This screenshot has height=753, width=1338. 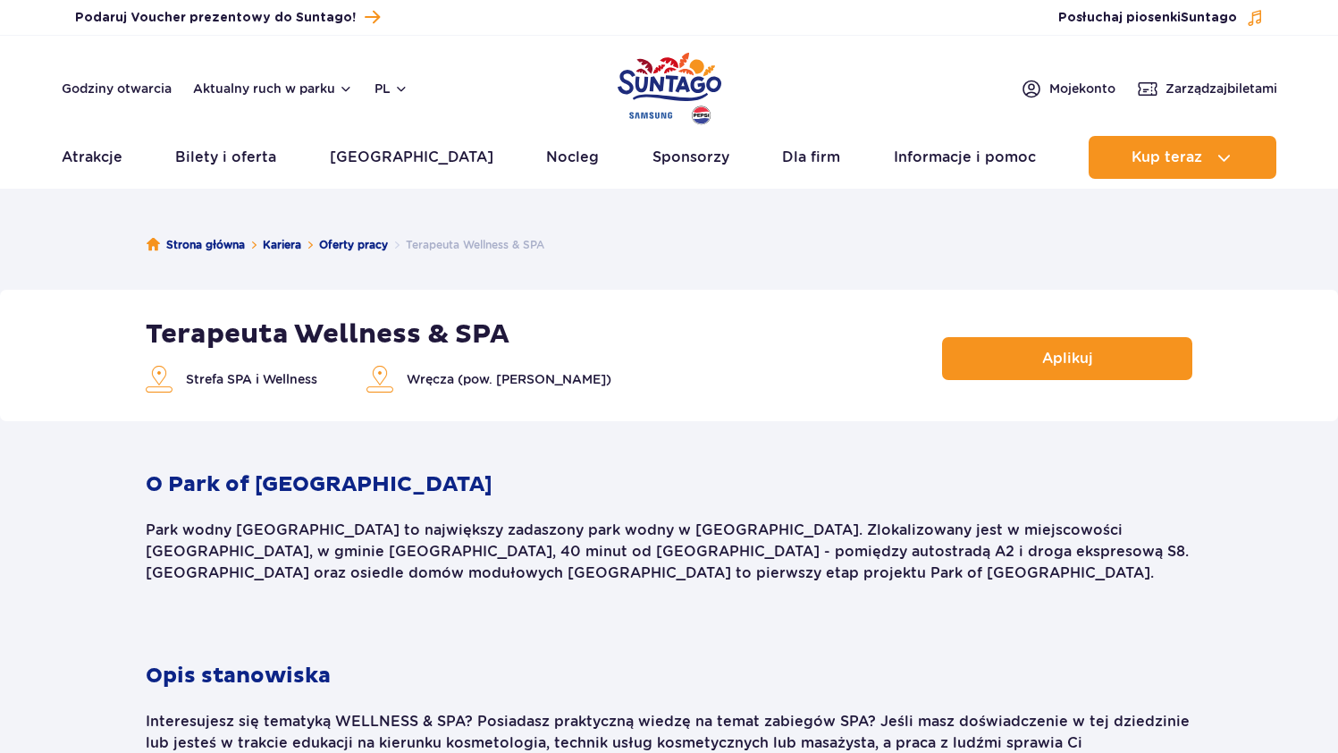 I want to click on a: Nocleg, so click(x=572, y=157).